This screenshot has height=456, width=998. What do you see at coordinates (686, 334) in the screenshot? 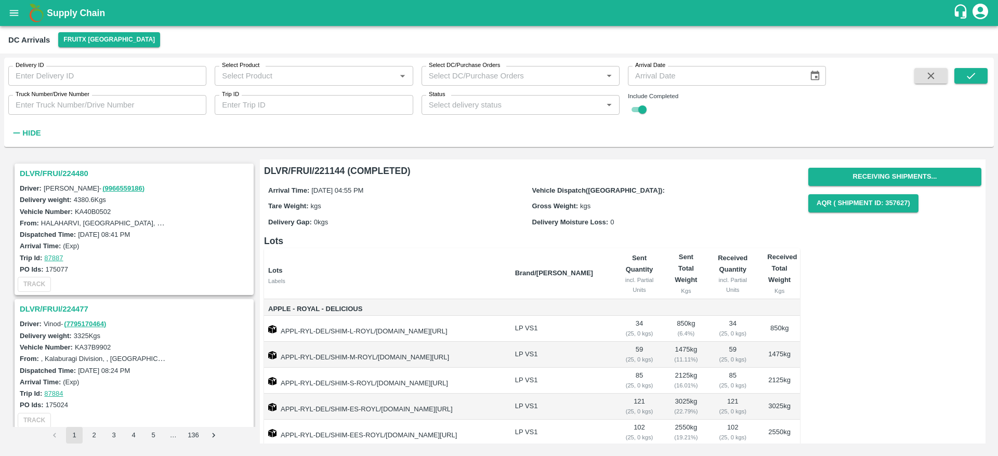
I see `div: ( 6.4 %)` at bounding box center [686, 334].